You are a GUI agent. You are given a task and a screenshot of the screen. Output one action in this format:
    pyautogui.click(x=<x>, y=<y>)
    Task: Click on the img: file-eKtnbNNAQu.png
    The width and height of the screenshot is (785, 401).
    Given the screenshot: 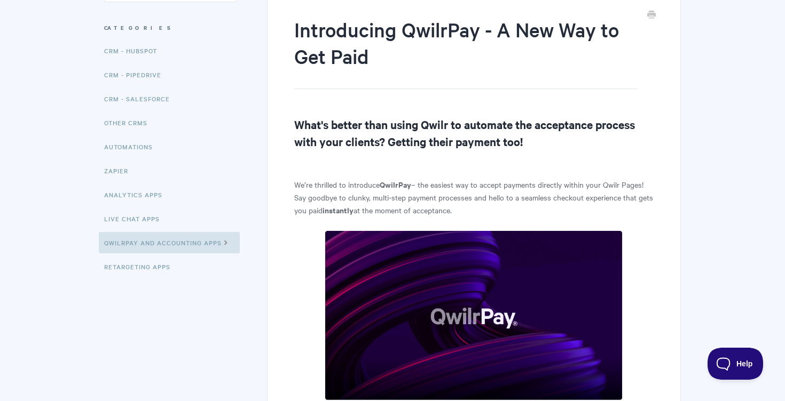 What is the action you would take?
    pyautogui.click(x=473, y=315)
    